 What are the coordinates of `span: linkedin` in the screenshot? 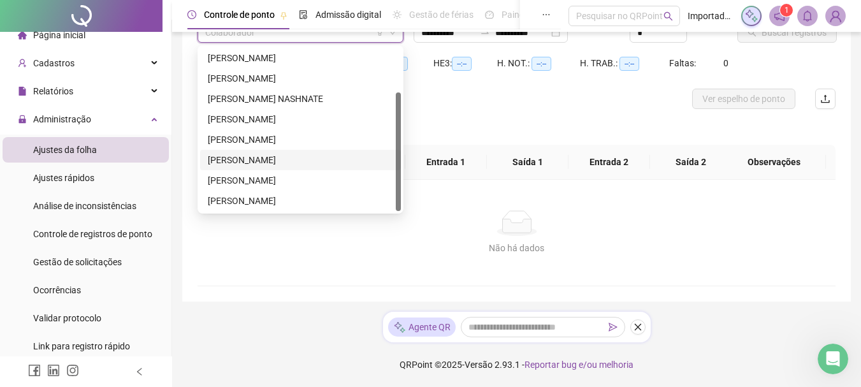 It's located at (54, 370).